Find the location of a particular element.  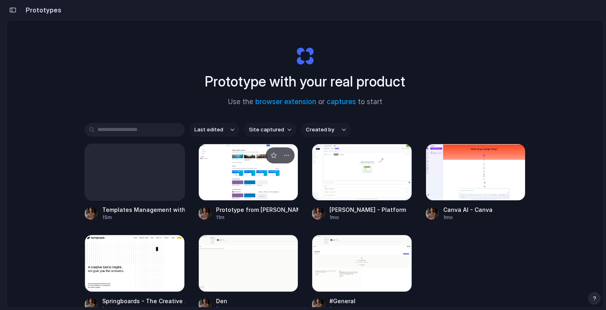

div: 11m is located at coordinates (257, 218).